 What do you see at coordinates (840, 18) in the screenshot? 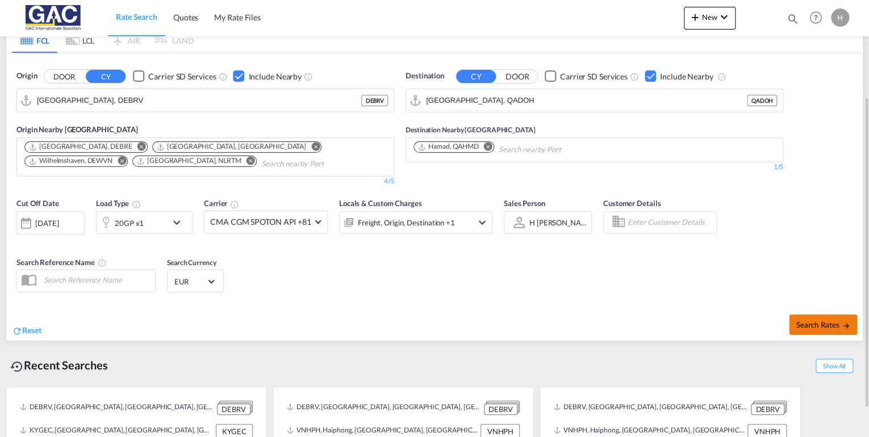
I see `div: H` at bounding box center [840, 18].